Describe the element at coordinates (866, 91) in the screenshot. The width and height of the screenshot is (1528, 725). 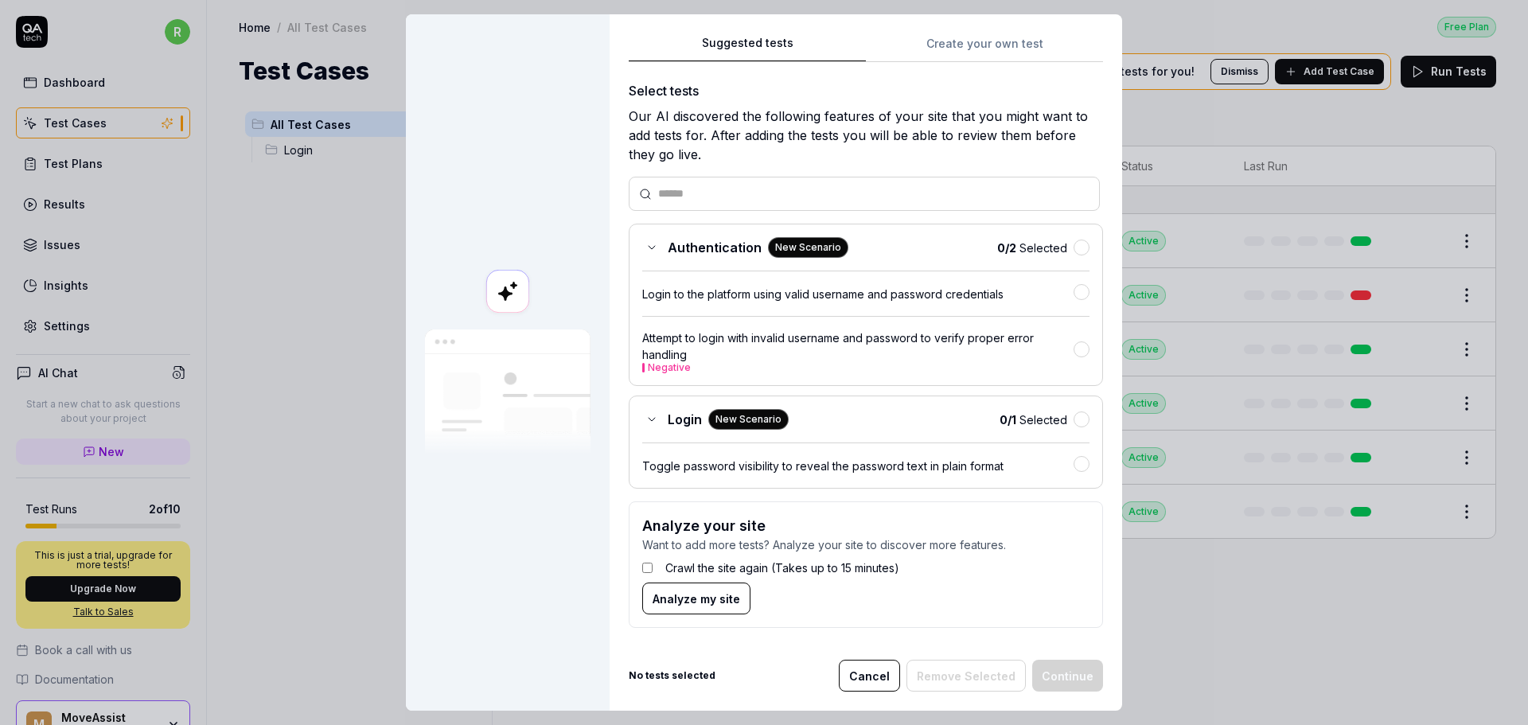
I see `div: Select tests` at that location.